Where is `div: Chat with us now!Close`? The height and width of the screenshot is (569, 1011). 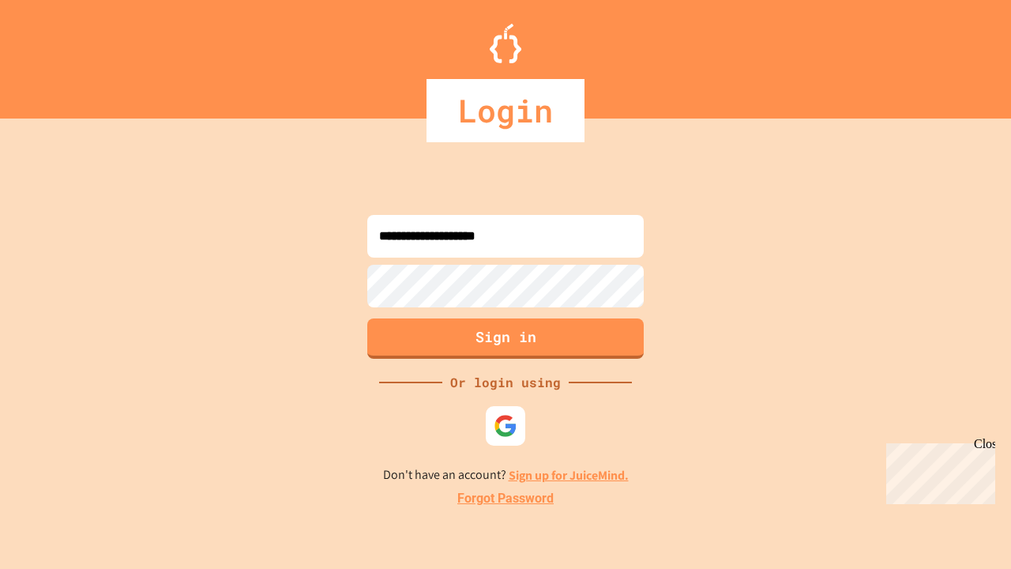 div: Chat with us now!Close is located at coordinates (58, 53).